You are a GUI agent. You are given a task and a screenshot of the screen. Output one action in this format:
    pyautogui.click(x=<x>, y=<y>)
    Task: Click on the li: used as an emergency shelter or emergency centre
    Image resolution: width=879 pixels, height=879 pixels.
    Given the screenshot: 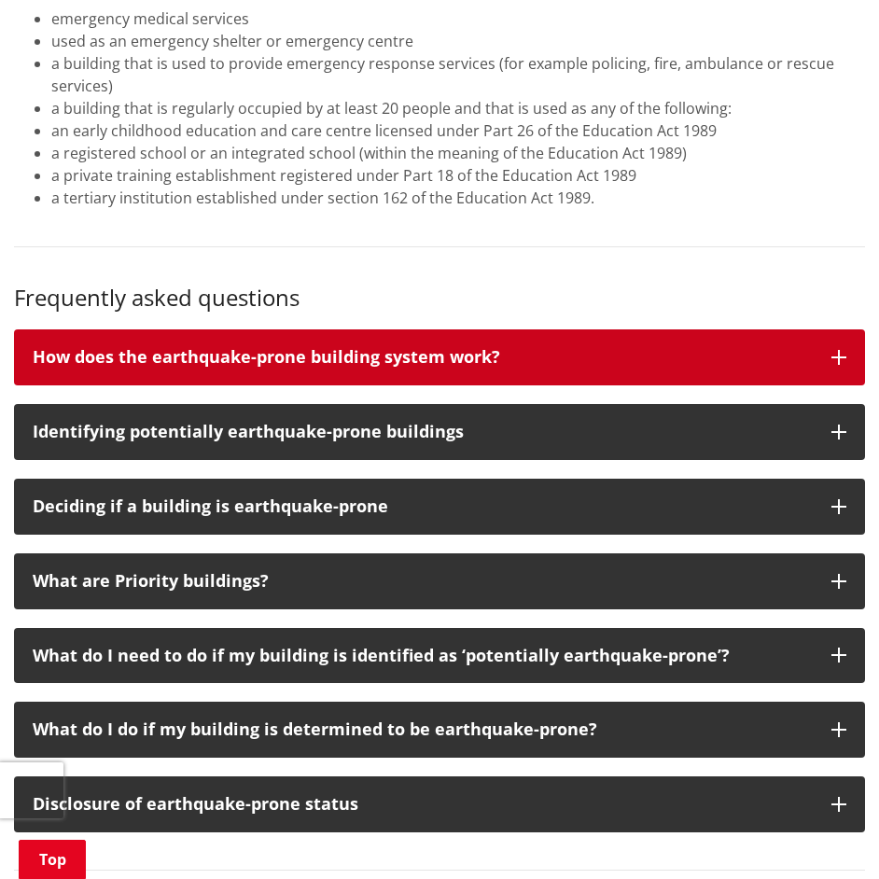 What is the action you would take?
    pyautogui.click(x=458, y=41)
    